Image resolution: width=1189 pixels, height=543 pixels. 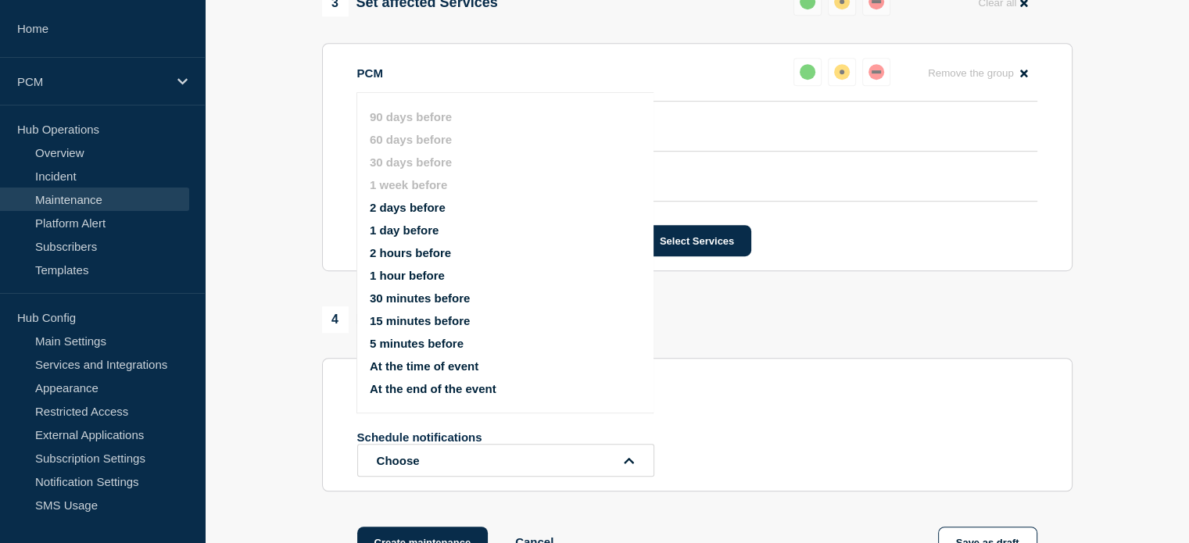 What do you see at coordinates (482, 437) in the screenshot?
I see `p: Schedule notifications` at bounding box center [482, 437].